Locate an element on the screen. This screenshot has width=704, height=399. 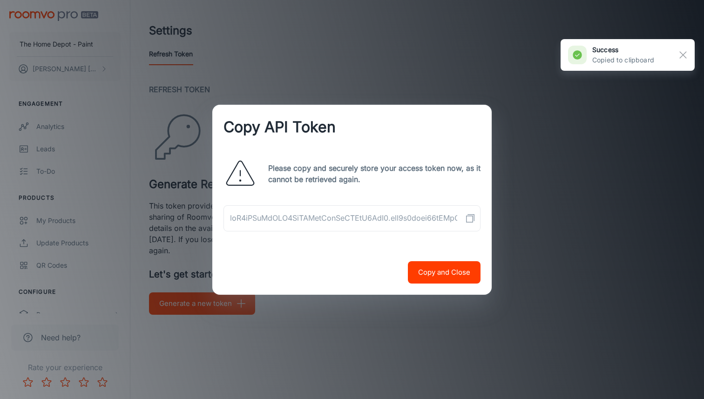
h2: Copy API Token is located at coordinates (352, 127).